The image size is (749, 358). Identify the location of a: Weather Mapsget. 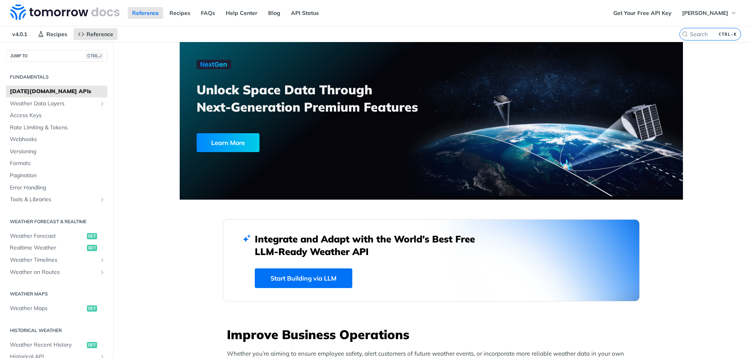
(57, 309).